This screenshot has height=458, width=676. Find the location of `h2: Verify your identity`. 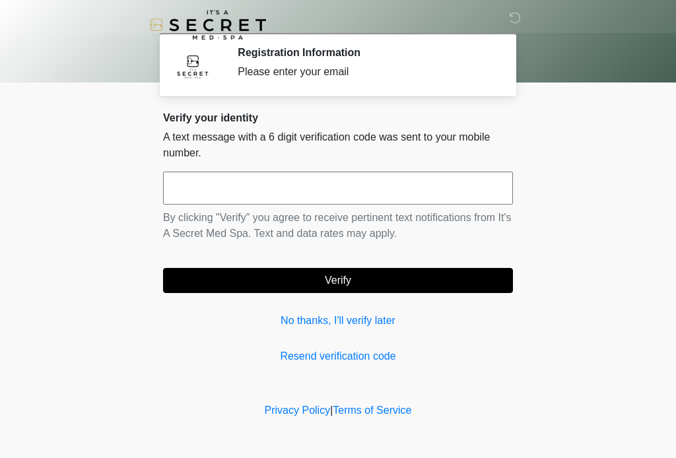

h2: Verify your identity is located at coordinates (338, 117).